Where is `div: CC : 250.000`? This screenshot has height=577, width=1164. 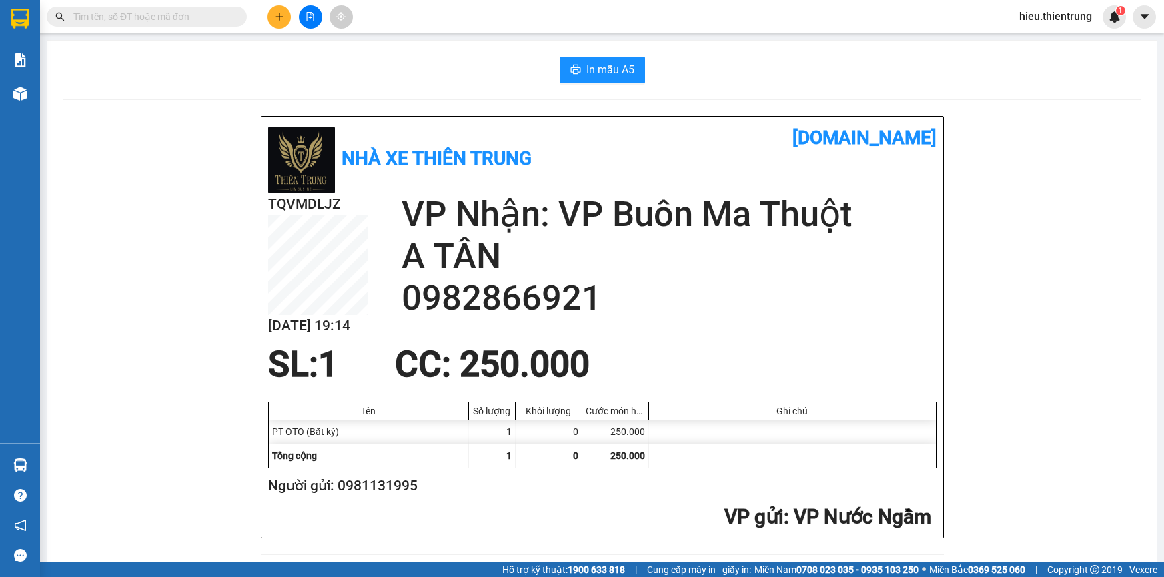
div: CC : 250.000 is located at coordinates (492, 365).